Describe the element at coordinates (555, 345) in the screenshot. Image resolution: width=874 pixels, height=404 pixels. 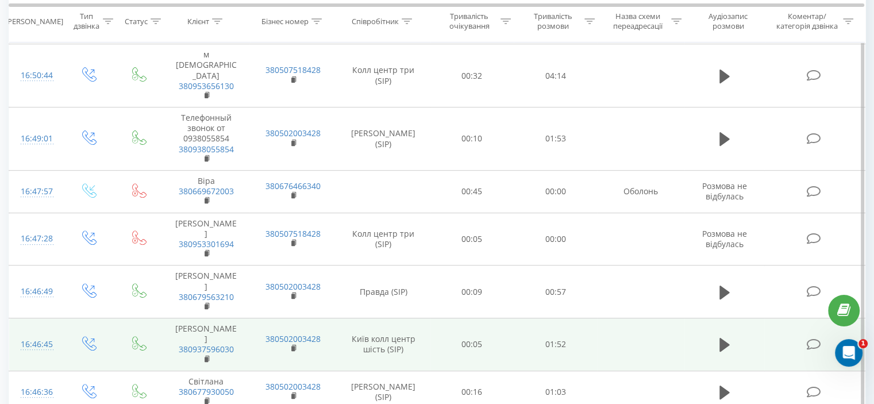
I see `td: 01:52` at that location.